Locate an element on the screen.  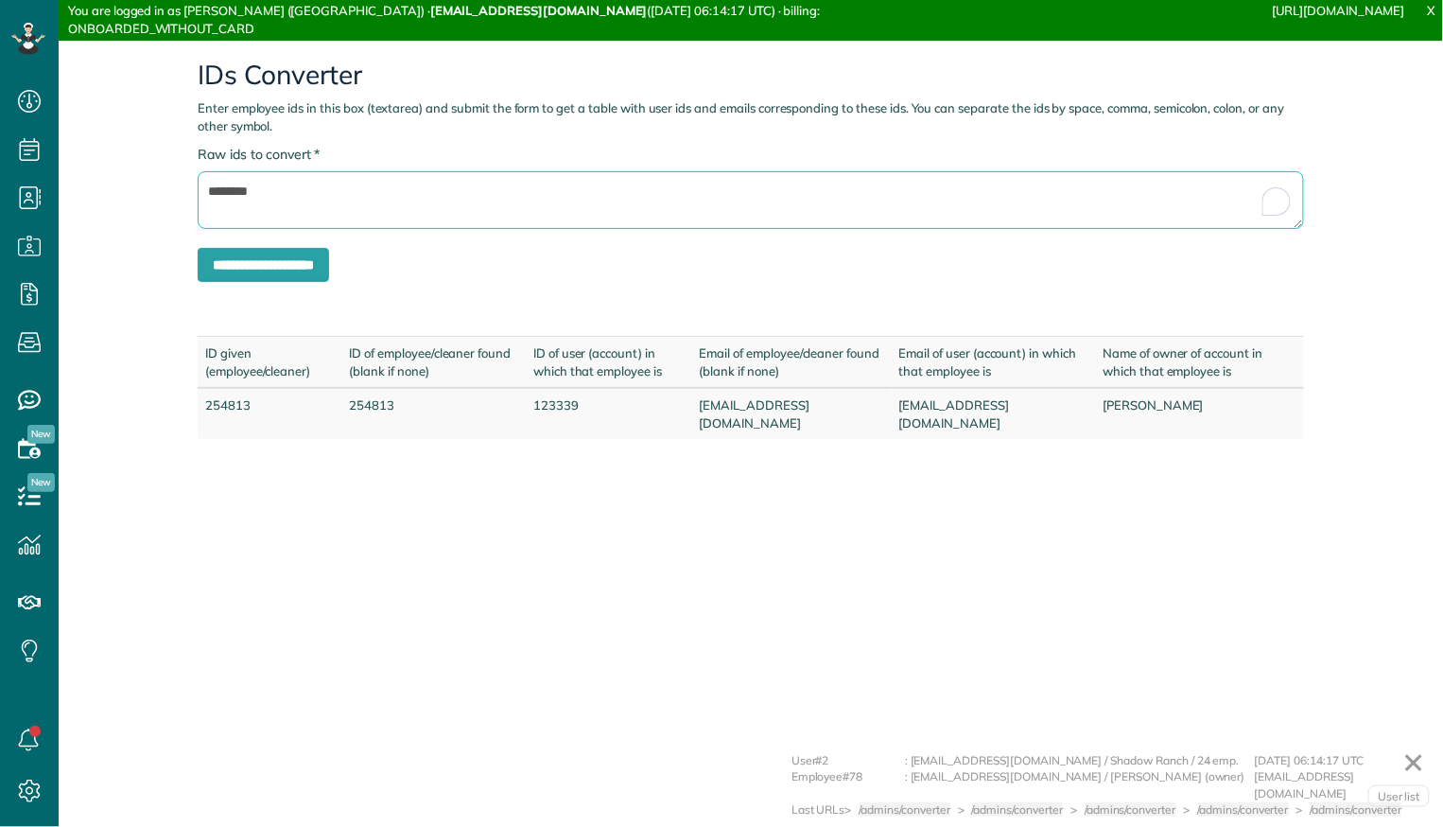
div: Last URLs is located at coordinates (818, 810).